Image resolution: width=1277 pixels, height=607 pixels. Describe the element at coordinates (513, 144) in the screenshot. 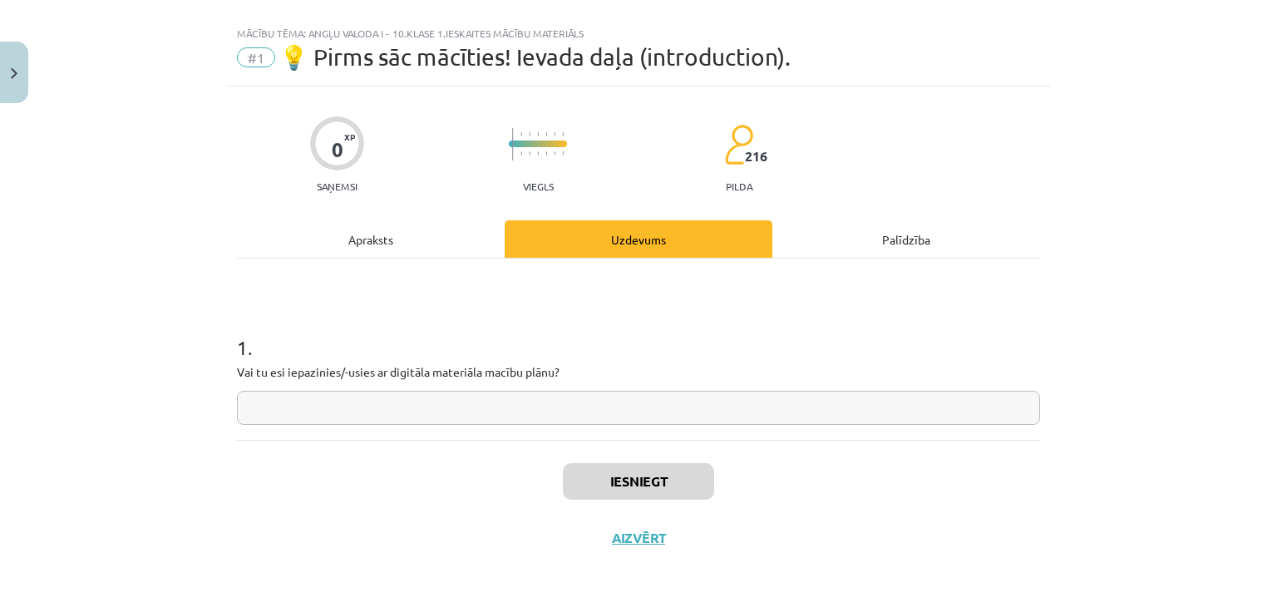

I see `img: icon-long-line-d9ea69661e0d244f92f715978eff75569469978d946b2353a9bb055b3ed8787d.svg` at that location.